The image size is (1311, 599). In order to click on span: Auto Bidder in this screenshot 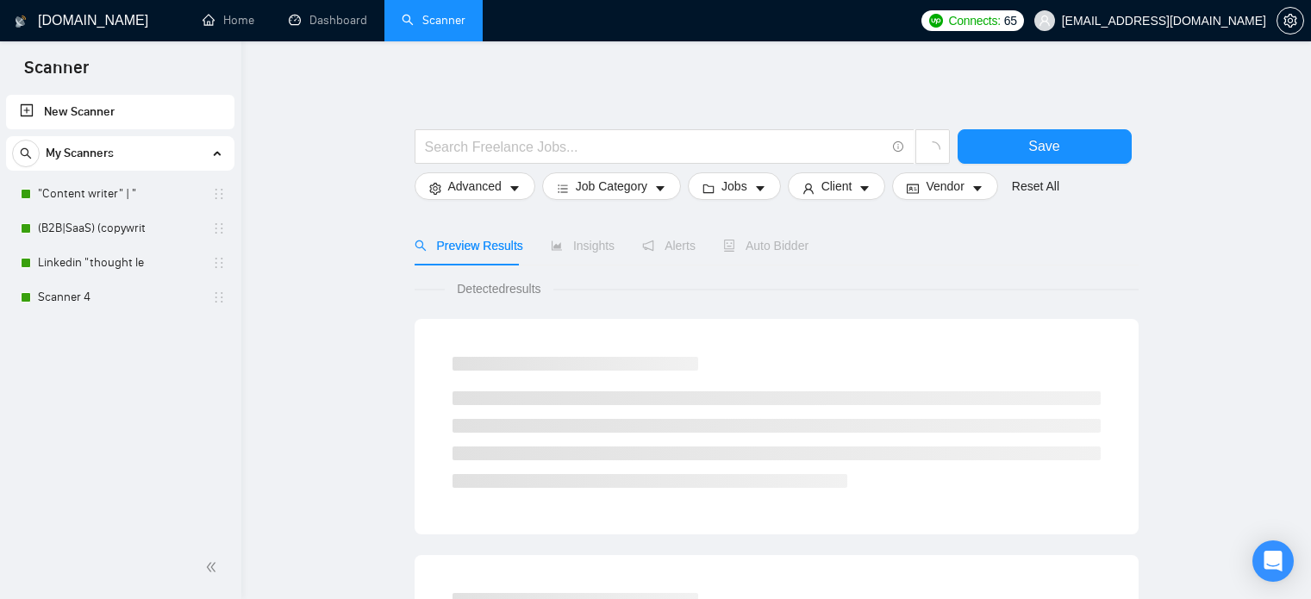, I will do `click(766, 246)`.